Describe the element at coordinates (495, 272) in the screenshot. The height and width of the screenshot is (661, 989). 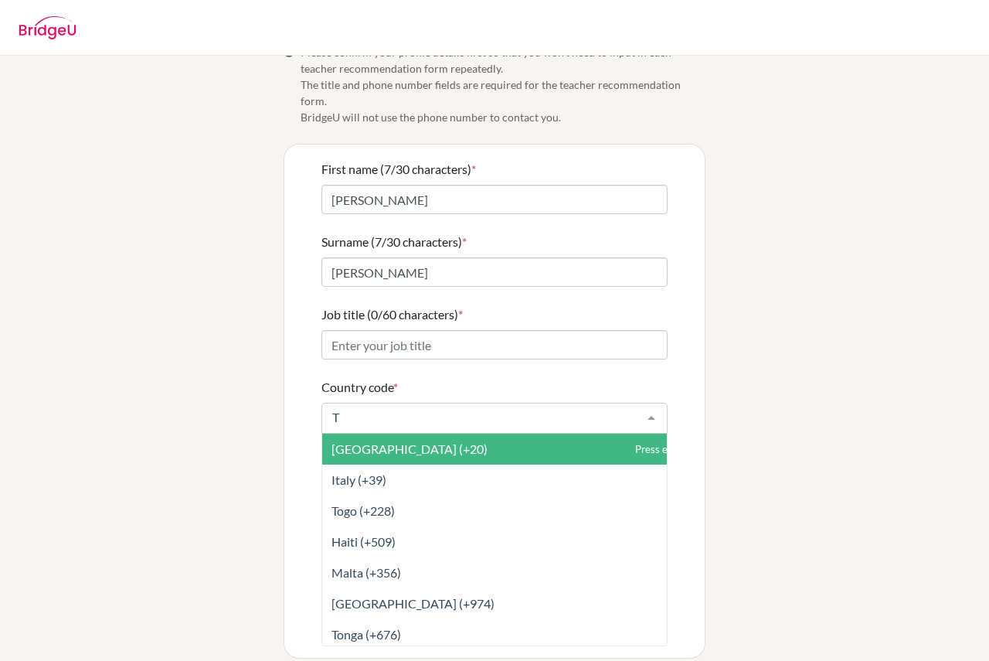
I see `input: Enter your surname` at that location.